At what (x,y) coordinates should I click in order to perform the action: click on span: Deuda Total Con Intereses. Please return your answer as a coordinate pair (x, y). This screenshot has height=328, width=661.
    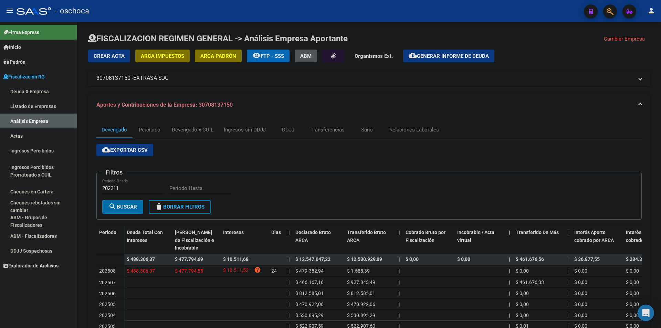
    Looking at the image, I should click on (145, 236).